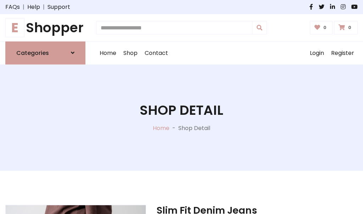  Describe the element at coordinates (45, 53) in the screenshot. I see `a: Categories` at that location.